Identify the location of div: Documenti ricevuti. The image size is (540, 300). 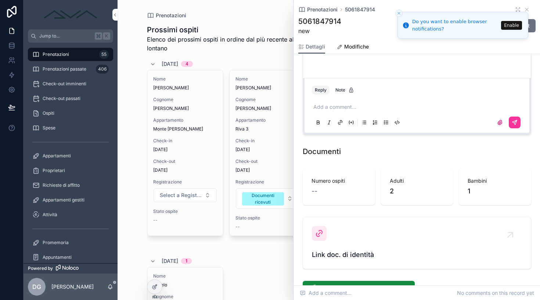
(263, 199).